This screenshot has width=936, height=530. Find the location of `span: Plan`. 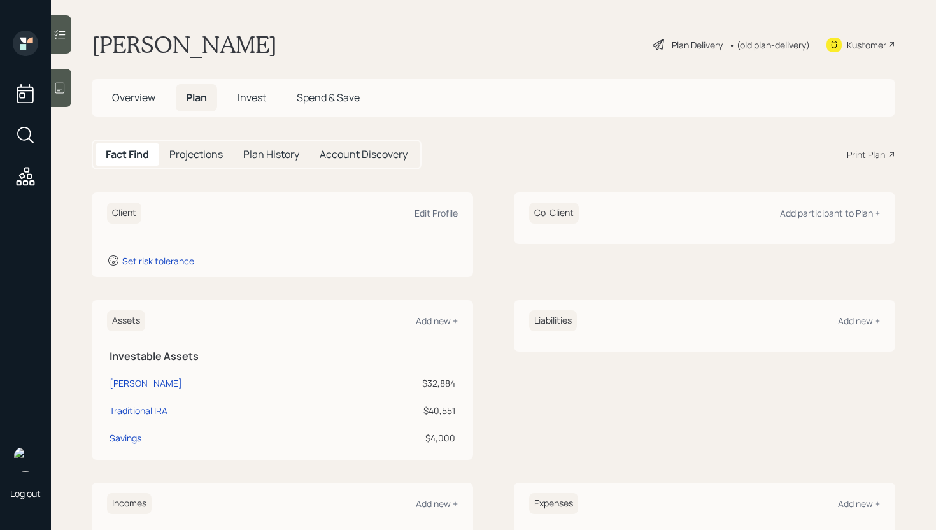

span: Plan is located at coordinates (196, 97).